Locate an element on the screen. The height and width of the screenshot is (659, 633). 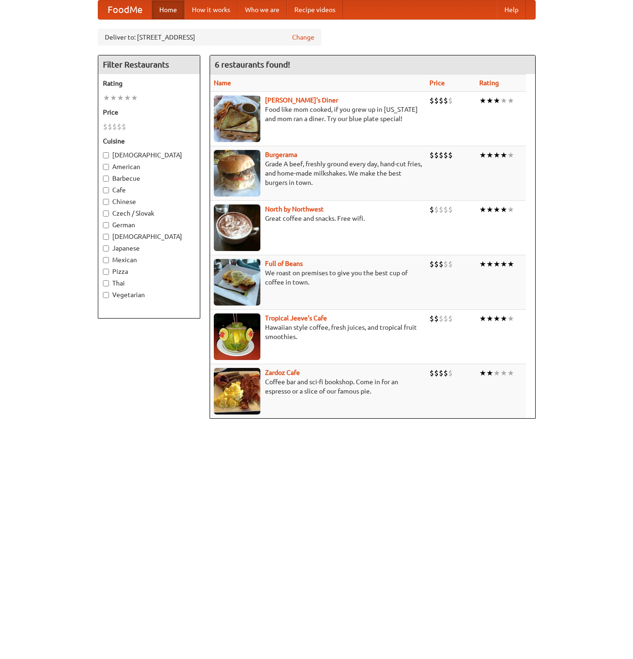
h5: Cuisine is located at coordinates (149, 141).